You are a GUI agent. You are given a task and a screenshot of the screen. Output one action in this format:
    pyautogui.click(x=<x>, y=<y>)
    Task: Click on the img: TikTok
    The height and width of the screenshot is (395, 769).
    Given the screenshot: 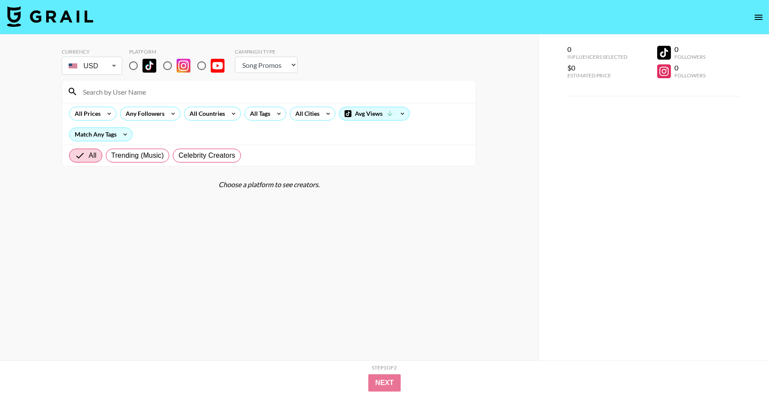 What is the action you would take?
    pyautogui.click(x=149, y=66)
    